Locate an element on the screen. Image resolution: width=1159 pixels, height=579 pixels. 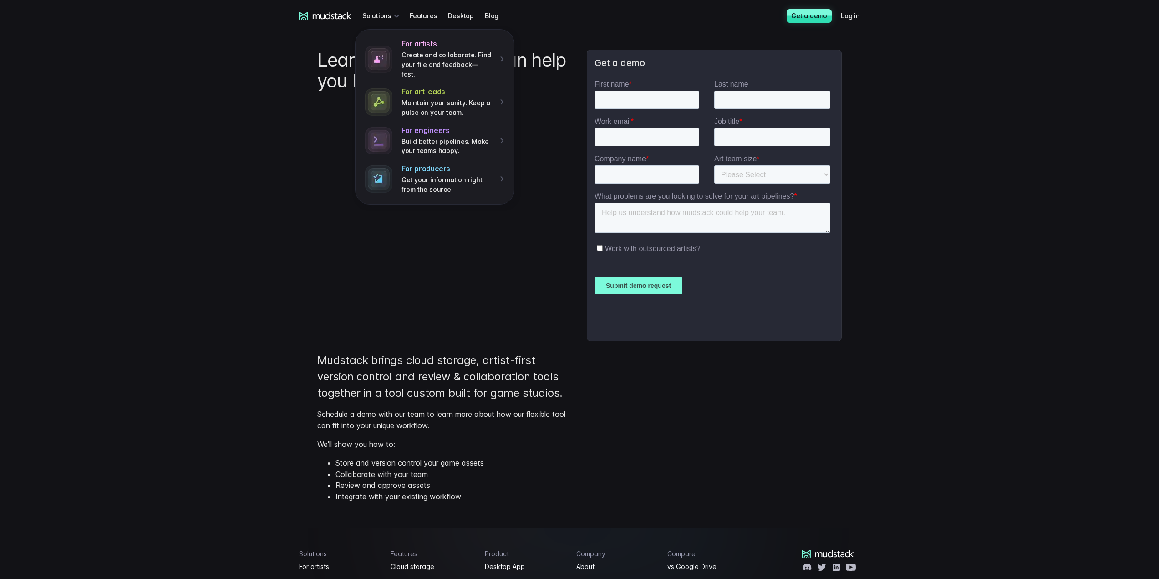
li: Review and approve assets is located at coordinates (455, 485).